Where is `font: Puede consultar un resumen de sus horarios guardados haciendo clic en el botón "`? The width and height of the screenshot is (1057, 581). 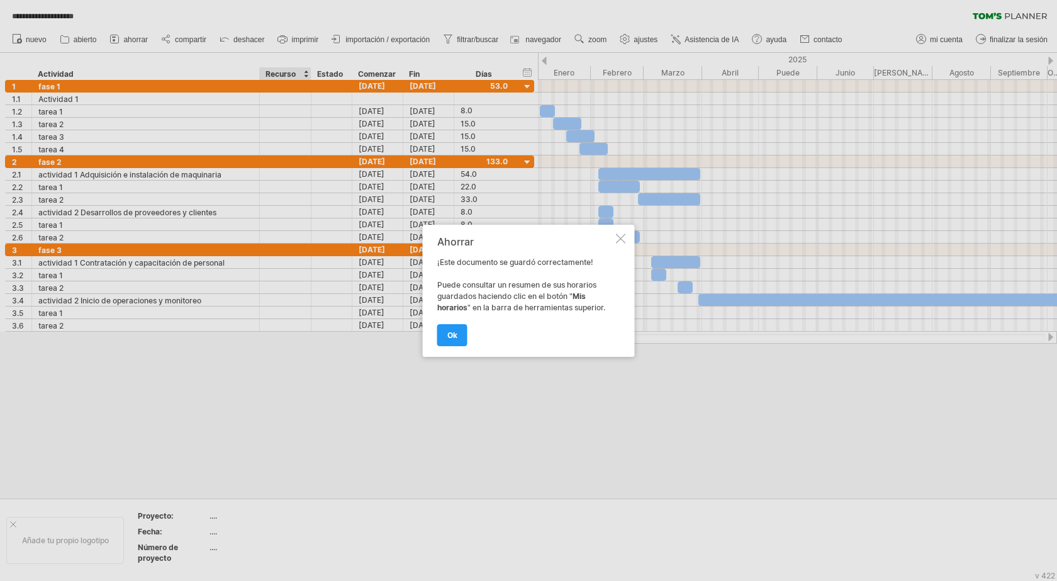 font: Puede consultar un resumen de sus horarios guardados haciendo clic en el botón " is located at coordinates (516, 290).